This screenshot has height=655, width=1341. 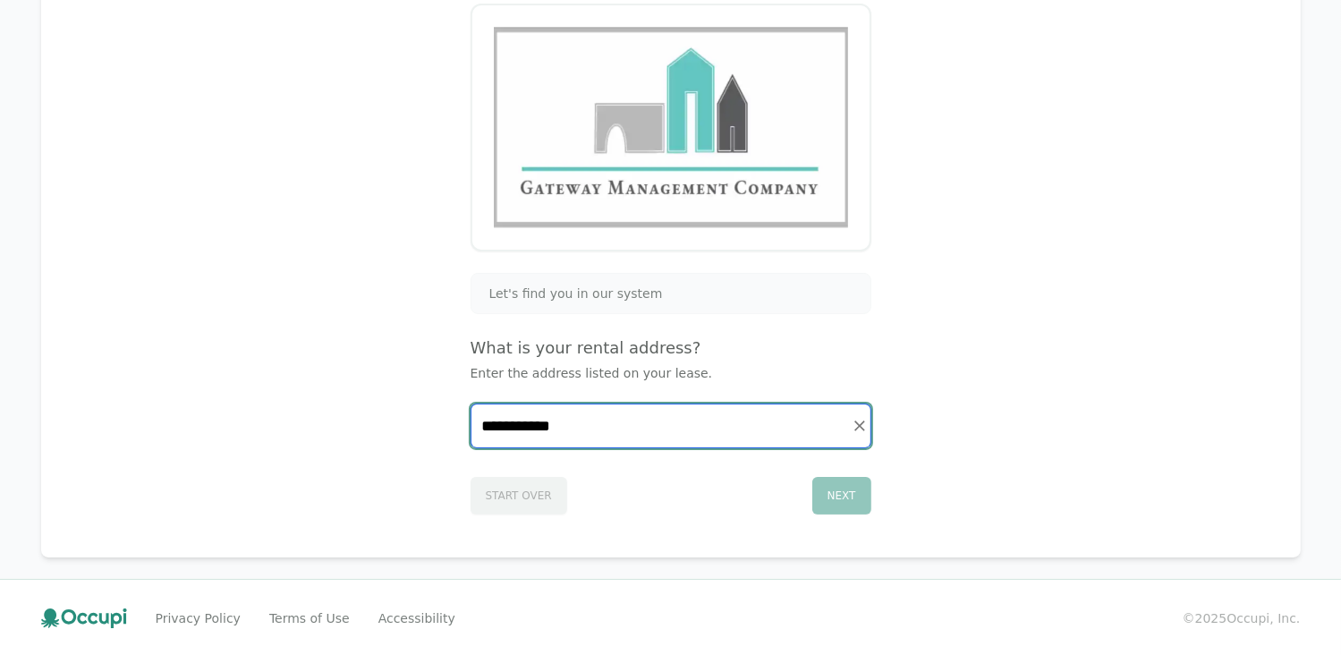 I want to click on input: Start typing..., so click(x=671, y=426).